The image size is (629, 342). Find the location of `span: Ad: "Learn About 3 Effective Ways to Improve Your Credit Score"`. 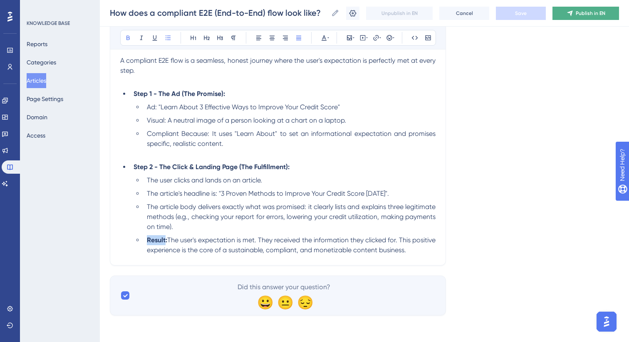

span: Ad: "Learn About 3 Effective Ways to Improve Your Credit Score" is located at coordinates (243, 107).